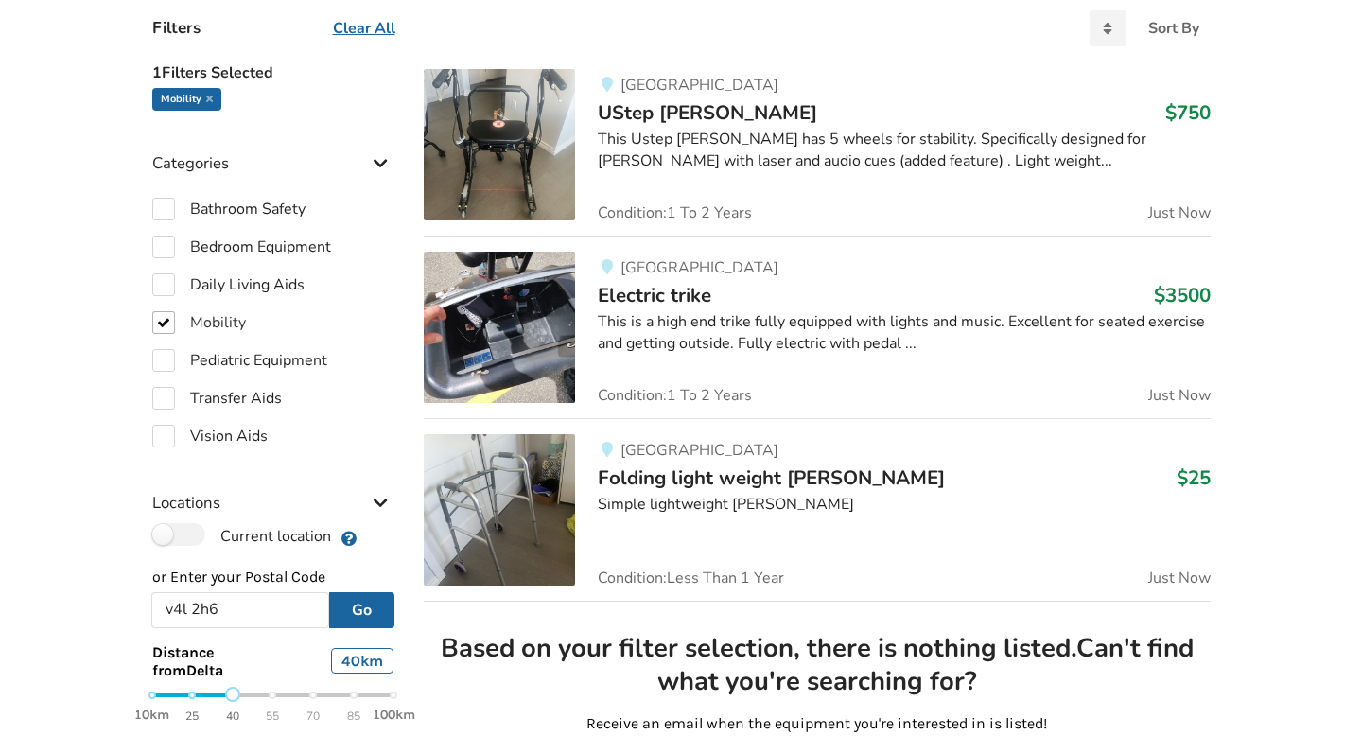  I want to click on div: This is a high end trike fully equipped with lights and music. Excellent for seated exercise and ..., so click(903, 333).